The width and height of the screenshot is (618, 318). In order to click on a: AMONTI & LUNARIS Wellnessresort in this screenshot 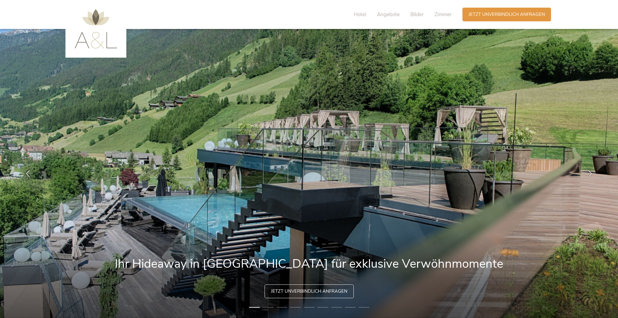, I will do `click(96, 29)`.